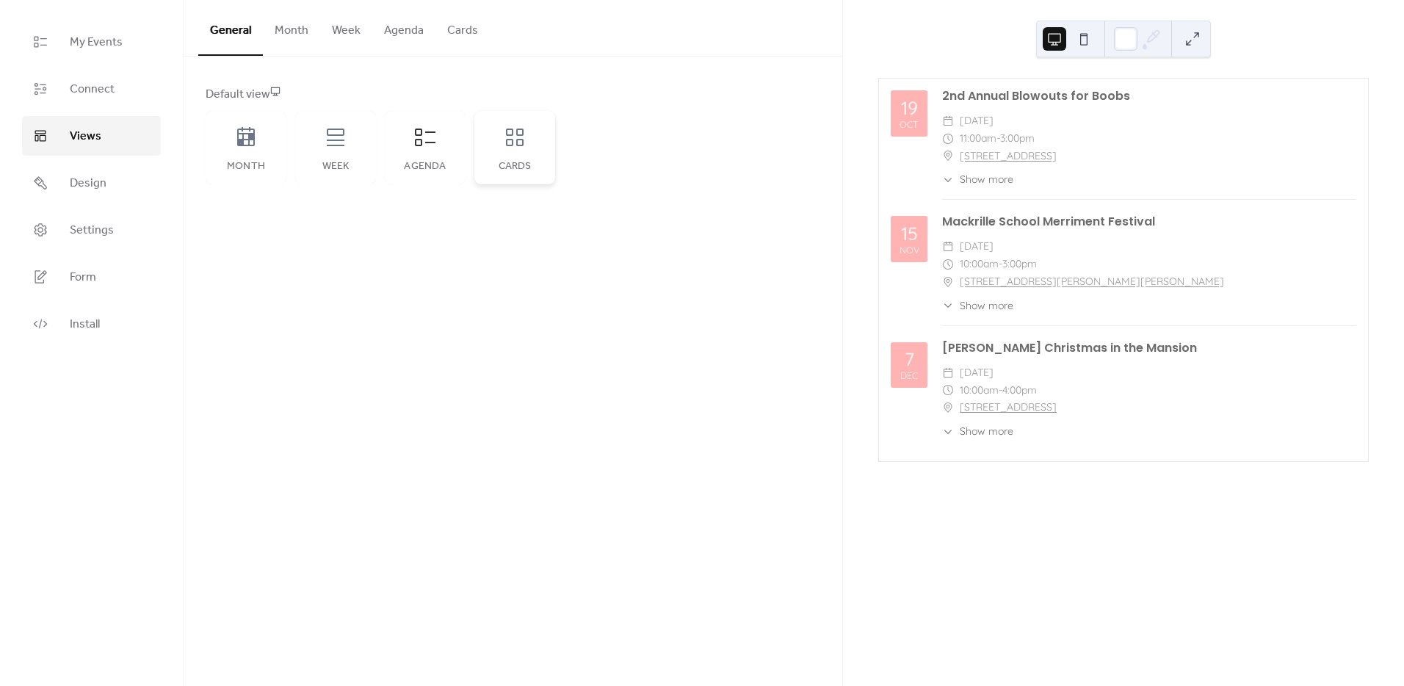 The width and height of the screenshot is (1404, 686). I want to click on div: Cards, so click(515, 167).